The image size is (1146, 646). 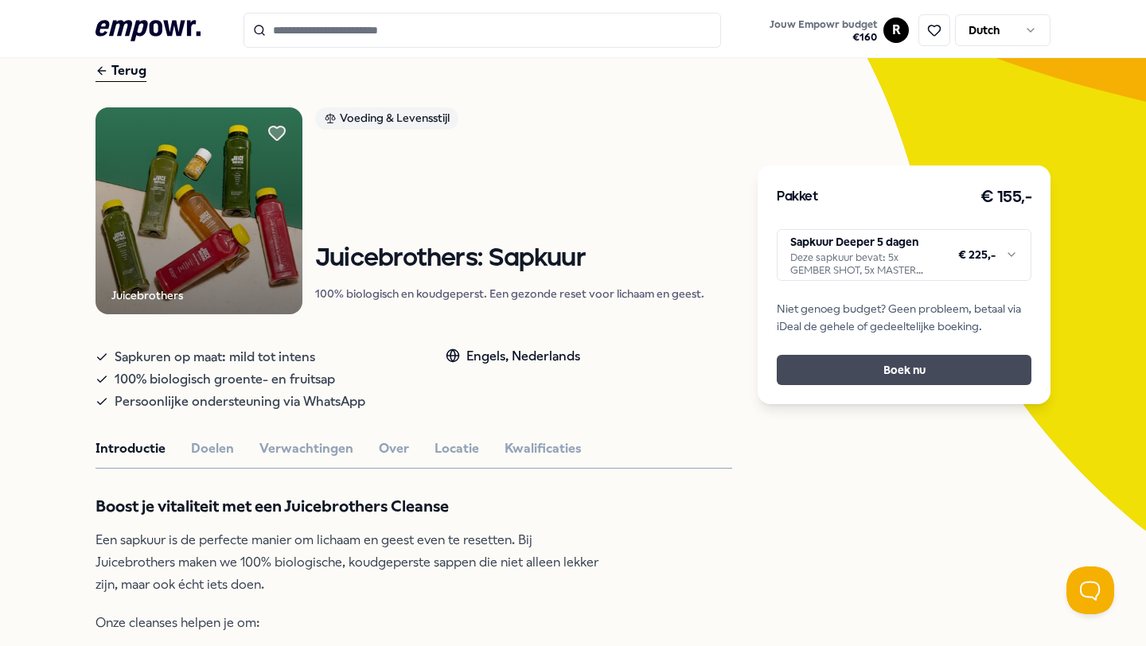 I want to click on p: 100% biologisch en koudgeperst. Een gezonde reset voor lichaam en geest., so click(x=510, y=294).